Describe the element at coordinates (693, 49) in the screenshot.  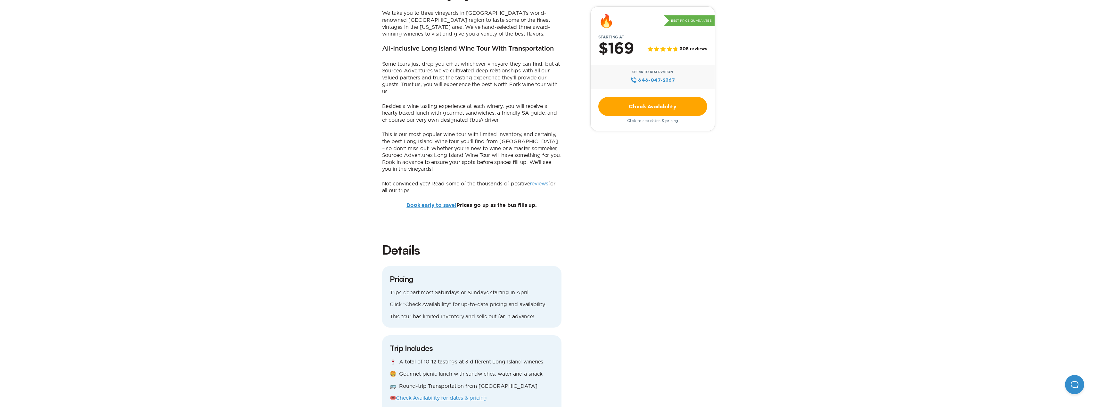
I see `span: 308 reviews` at that location.